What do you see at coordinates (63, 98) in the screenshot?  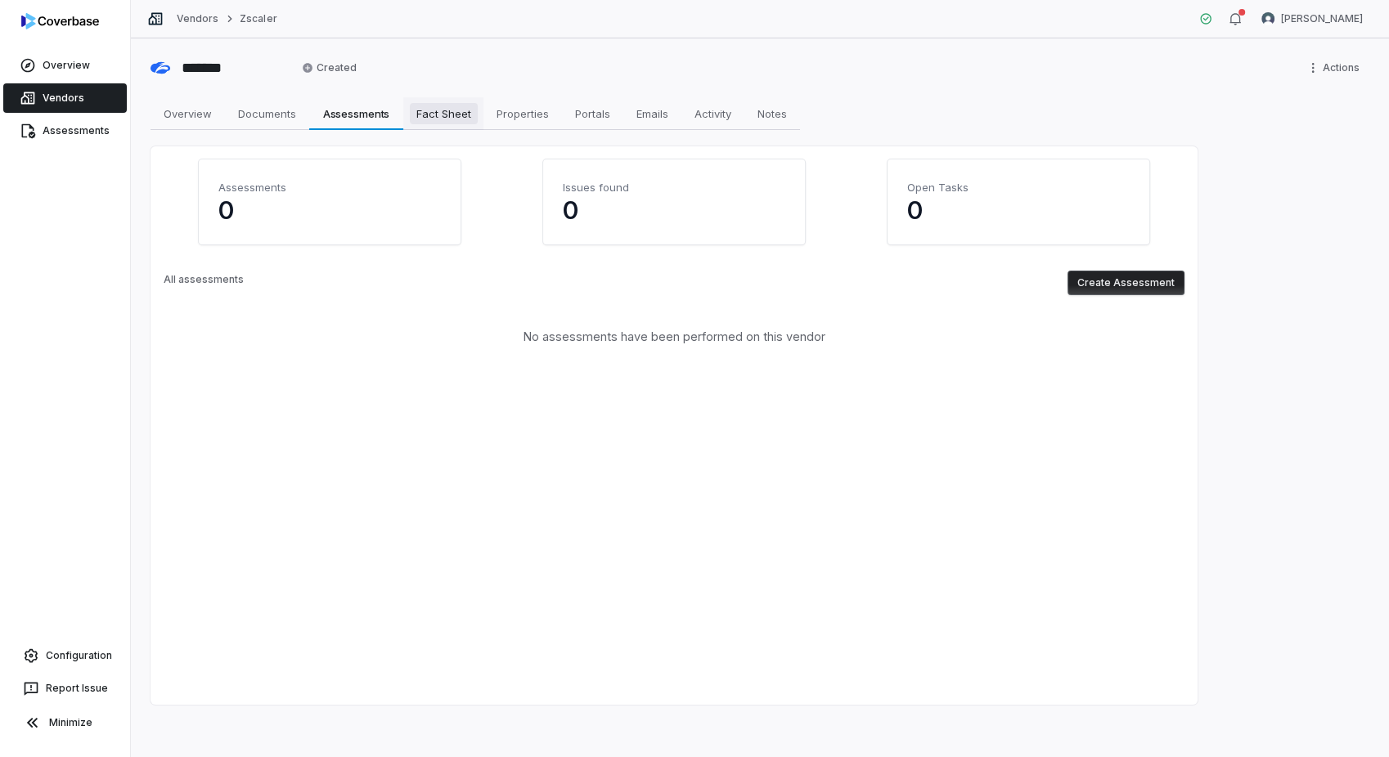 I see `span: Vendors` at bounding box center [63, 98].